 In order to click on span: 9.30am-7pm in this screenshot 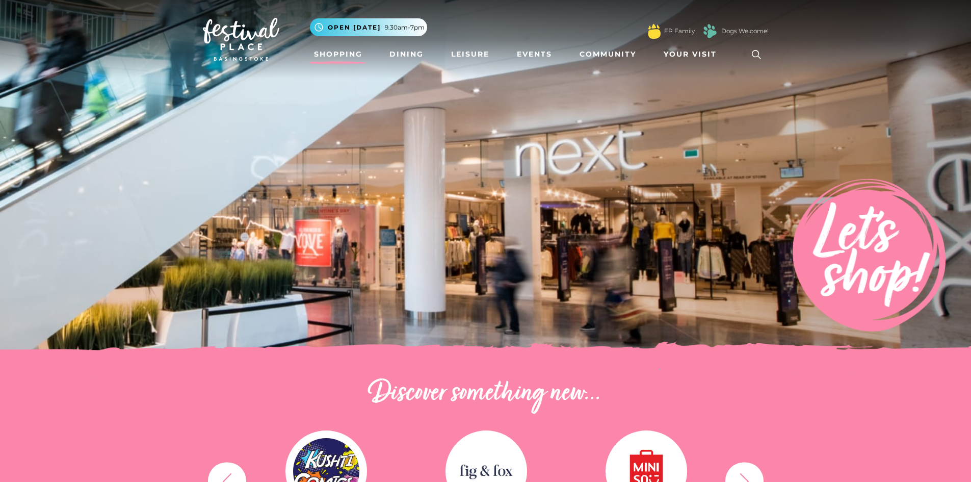, I will do `click(405, 28)`.